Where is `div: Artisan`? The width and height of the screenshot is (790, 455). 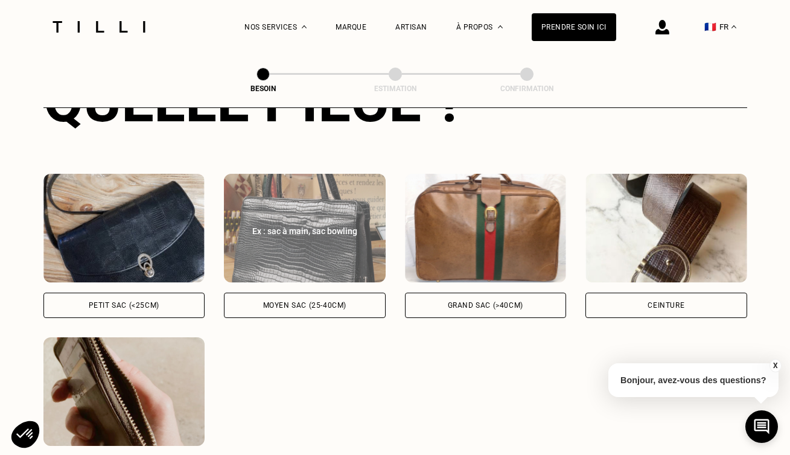
div: Artisan is located at coordinates (411, 27).